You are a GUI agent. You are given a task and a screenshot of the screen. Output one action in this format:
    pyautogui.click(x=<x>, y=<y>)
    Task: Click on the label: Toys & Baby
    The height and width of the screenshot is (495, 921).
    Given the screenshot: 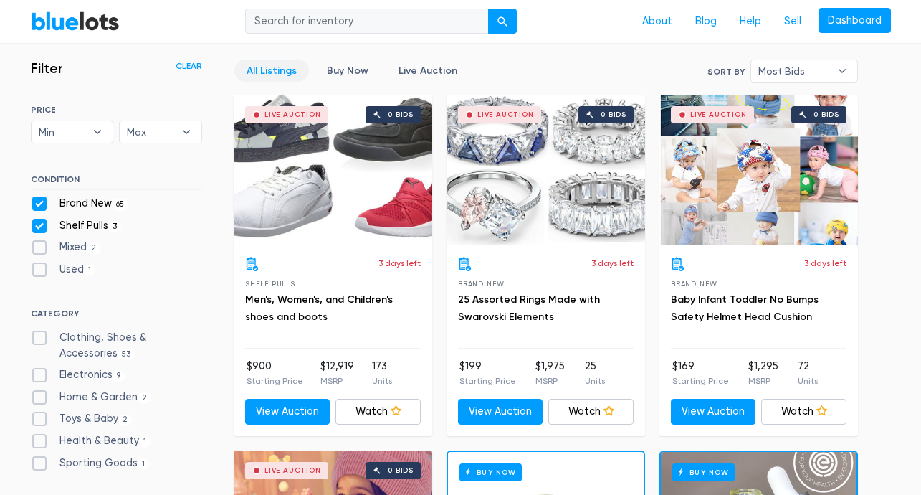 What is the action you would take?
    pyautogui.click(x=82, y=419)
    